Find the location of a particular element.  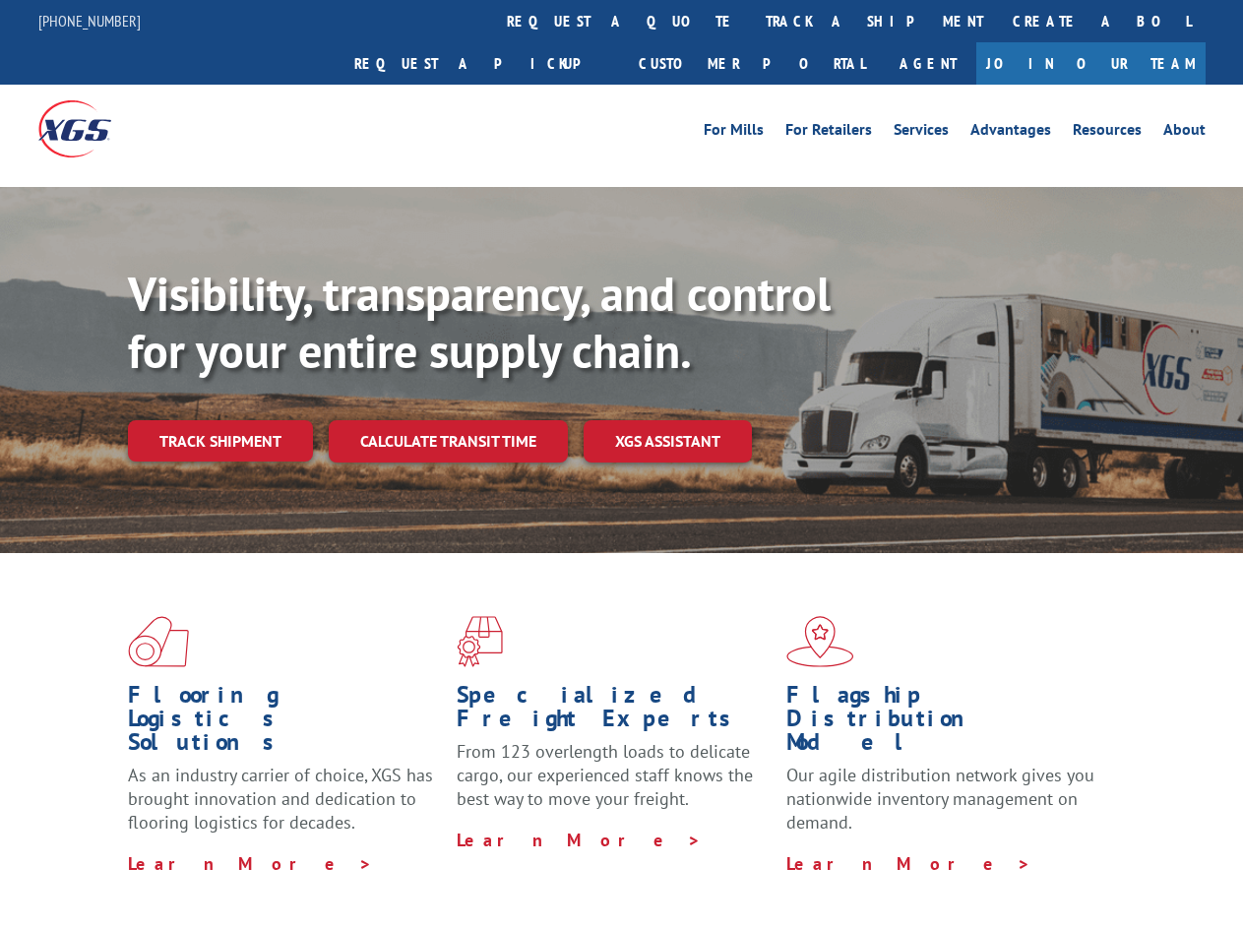

a: Advantages is located at coordinates (1011, 133).